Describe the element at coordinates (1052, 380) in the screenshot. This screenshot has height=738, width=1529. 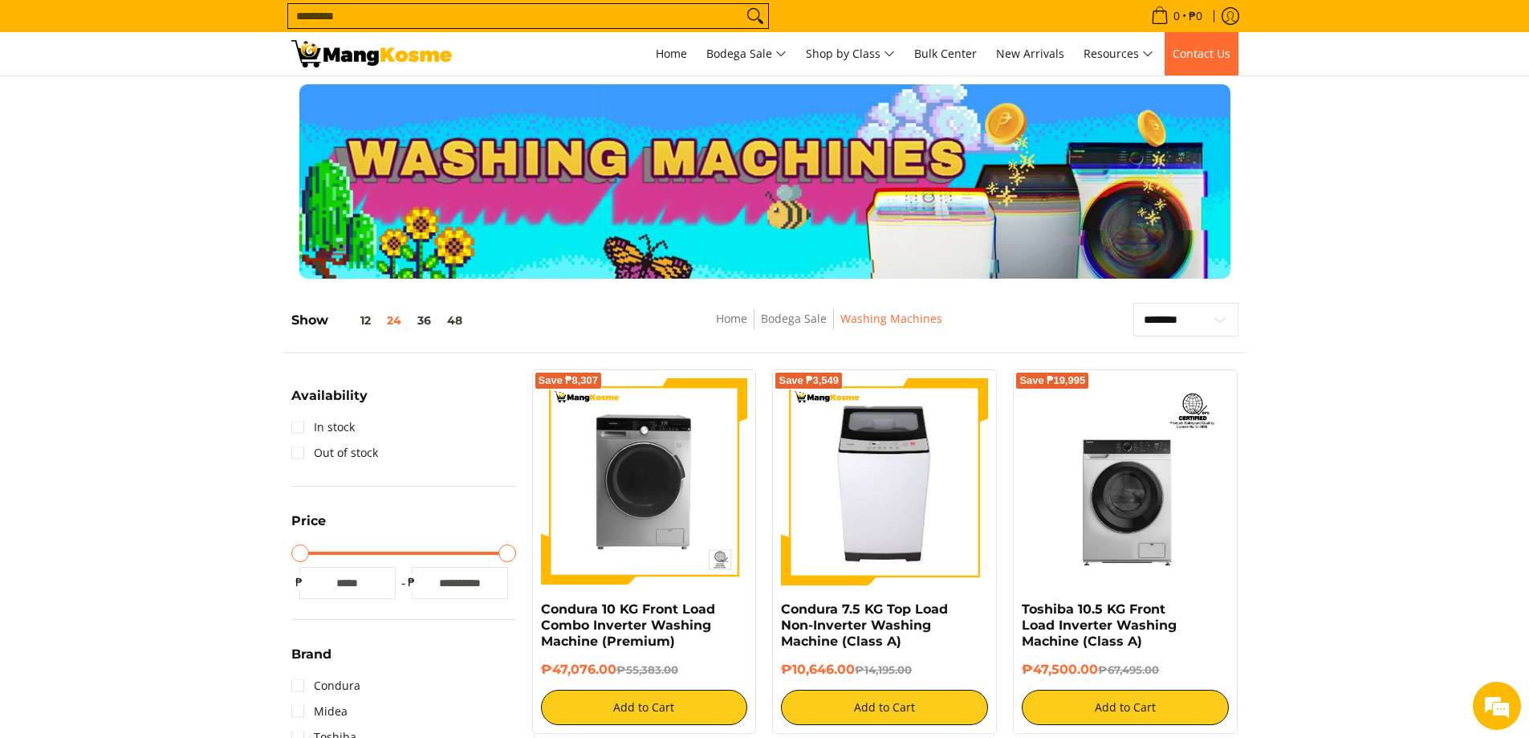
I see `span: Save ₱19,995` at that location.